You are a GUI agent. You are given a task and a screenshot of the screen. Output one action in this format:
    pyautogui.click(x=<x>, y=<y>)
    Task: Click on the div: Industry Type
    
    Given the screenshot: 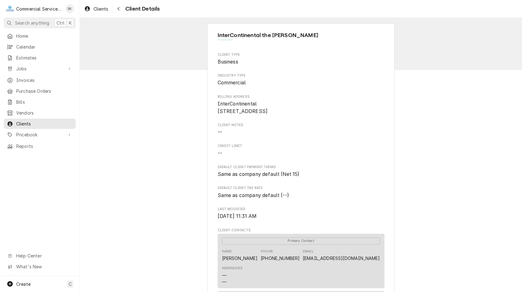 What is the action you would take?
    pyautogui.click(x=301, y=80)
    